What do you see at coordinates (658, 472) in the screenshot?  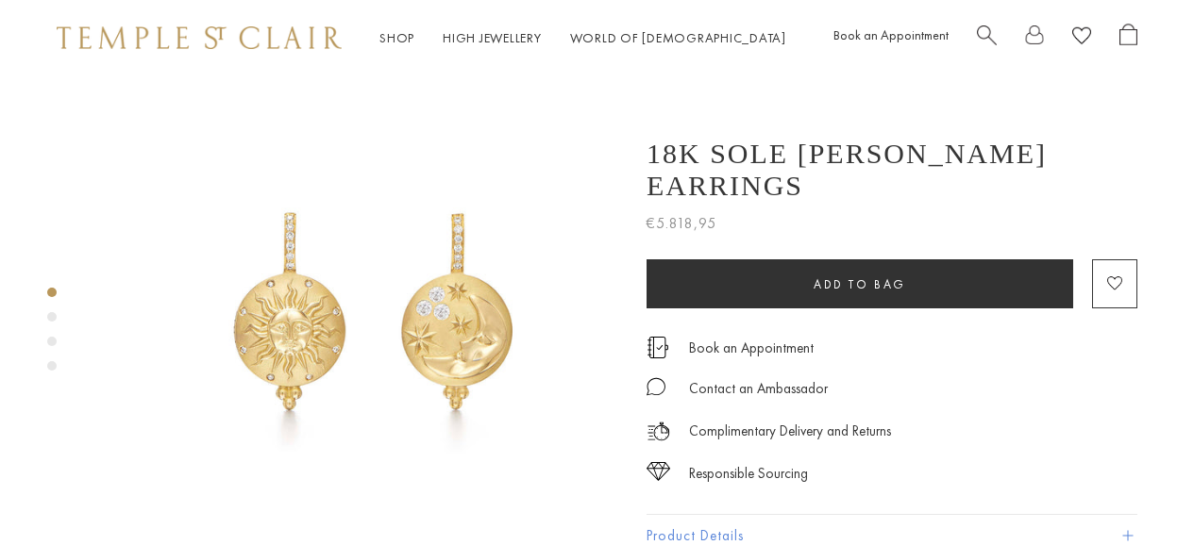 I see `img: icon_sourcing.svg` at bounding box center [658, 472].